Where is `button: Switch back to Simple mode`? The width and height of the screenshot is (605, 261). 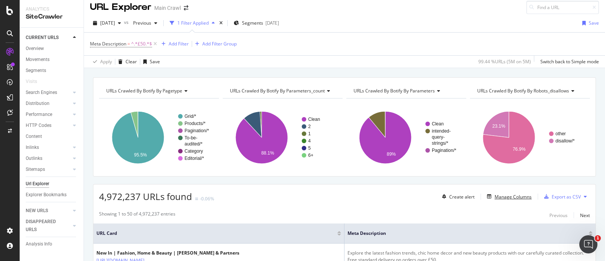 button: Switch back to Simple mode is located at coordinates (568, 62).